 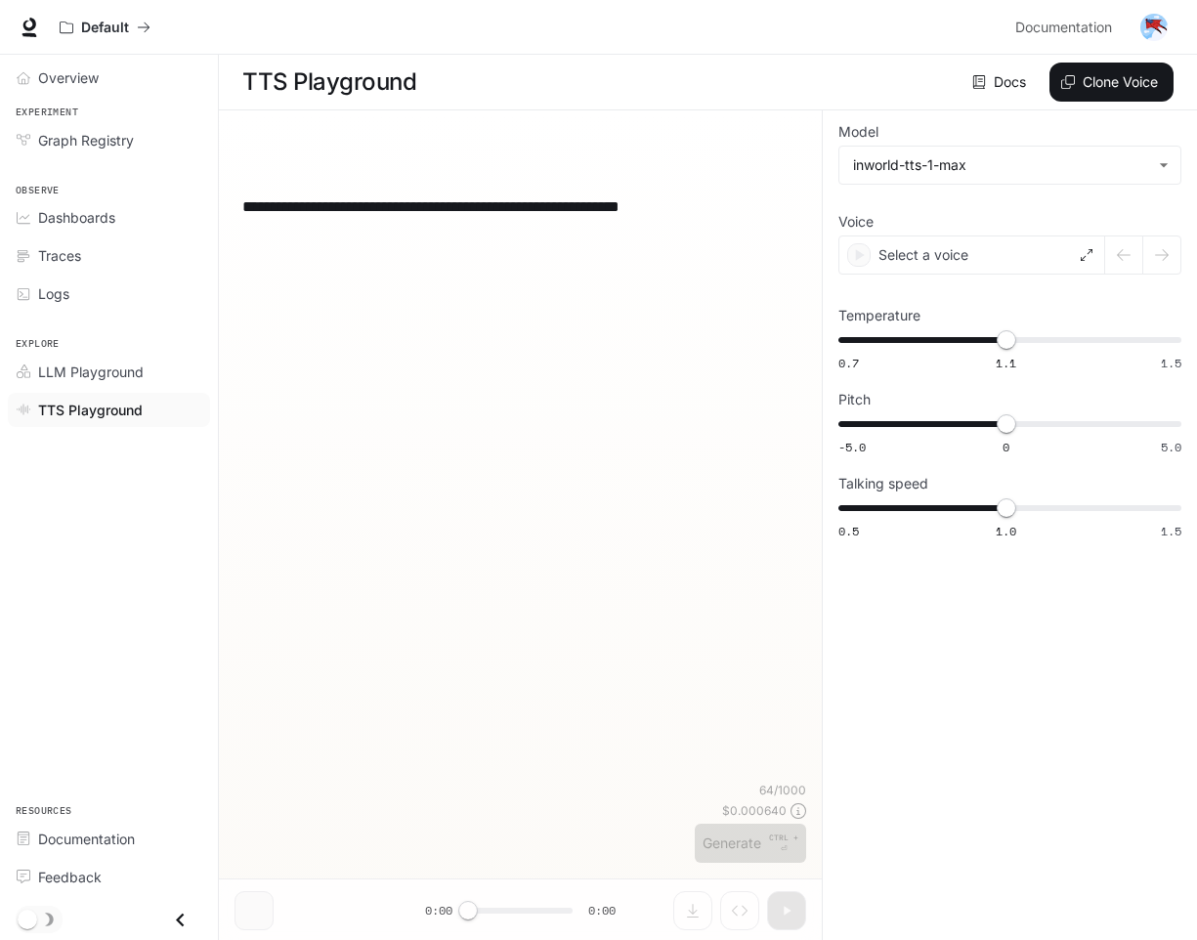 What do you see at coordinates (848, 363) in the screenshot?
I see `span: 0.7` at bounding box center [848, 363].